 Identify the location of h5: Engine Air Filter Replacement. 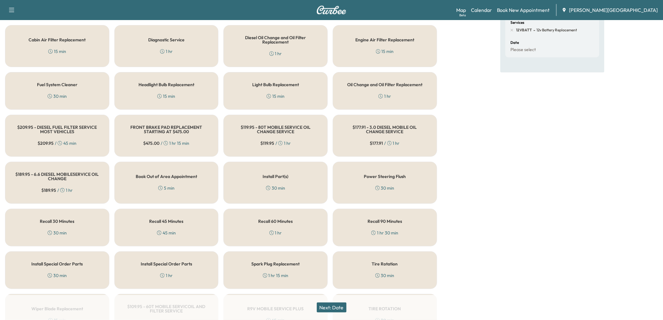
(385, 40).